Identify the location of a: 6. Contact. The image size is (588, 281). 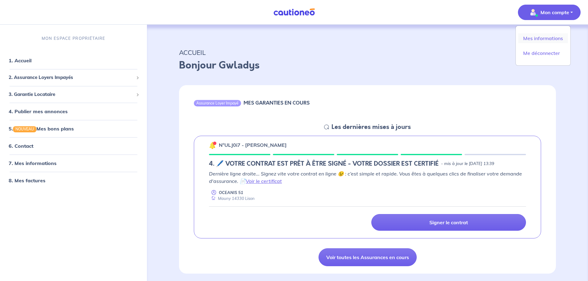
(21, 146).